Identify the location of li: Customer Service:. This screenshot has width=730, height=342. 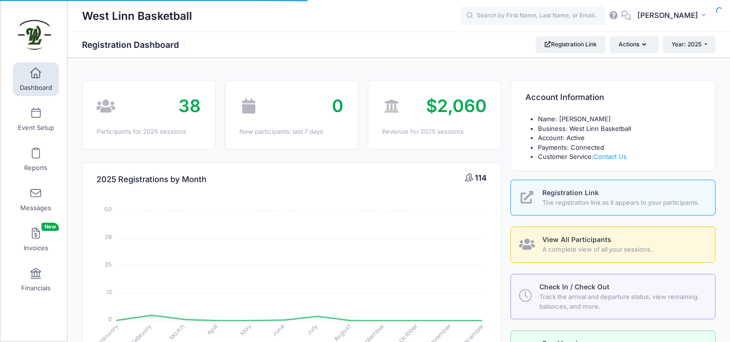
(620, 157).